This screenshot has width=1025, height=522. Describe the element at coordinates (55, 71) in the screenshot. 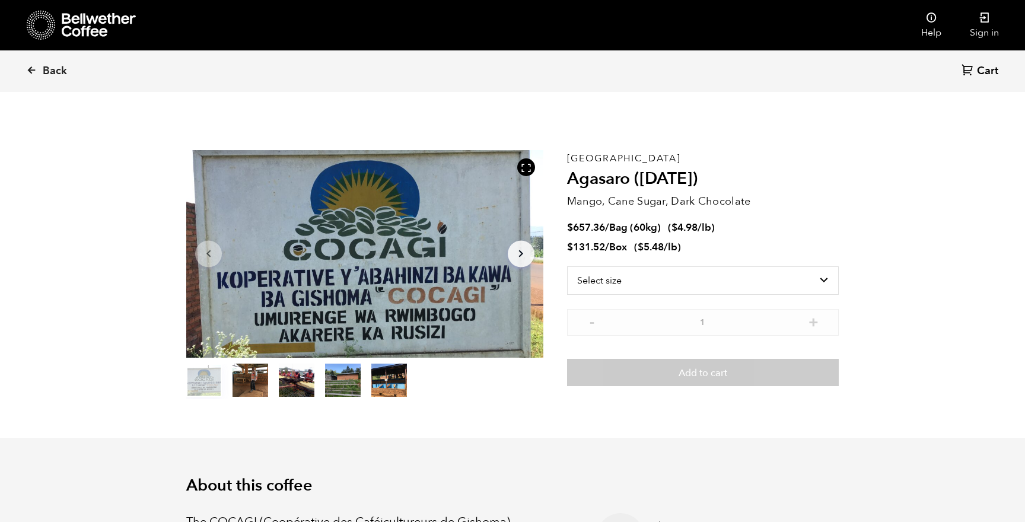

I see `span: Back` at that location.